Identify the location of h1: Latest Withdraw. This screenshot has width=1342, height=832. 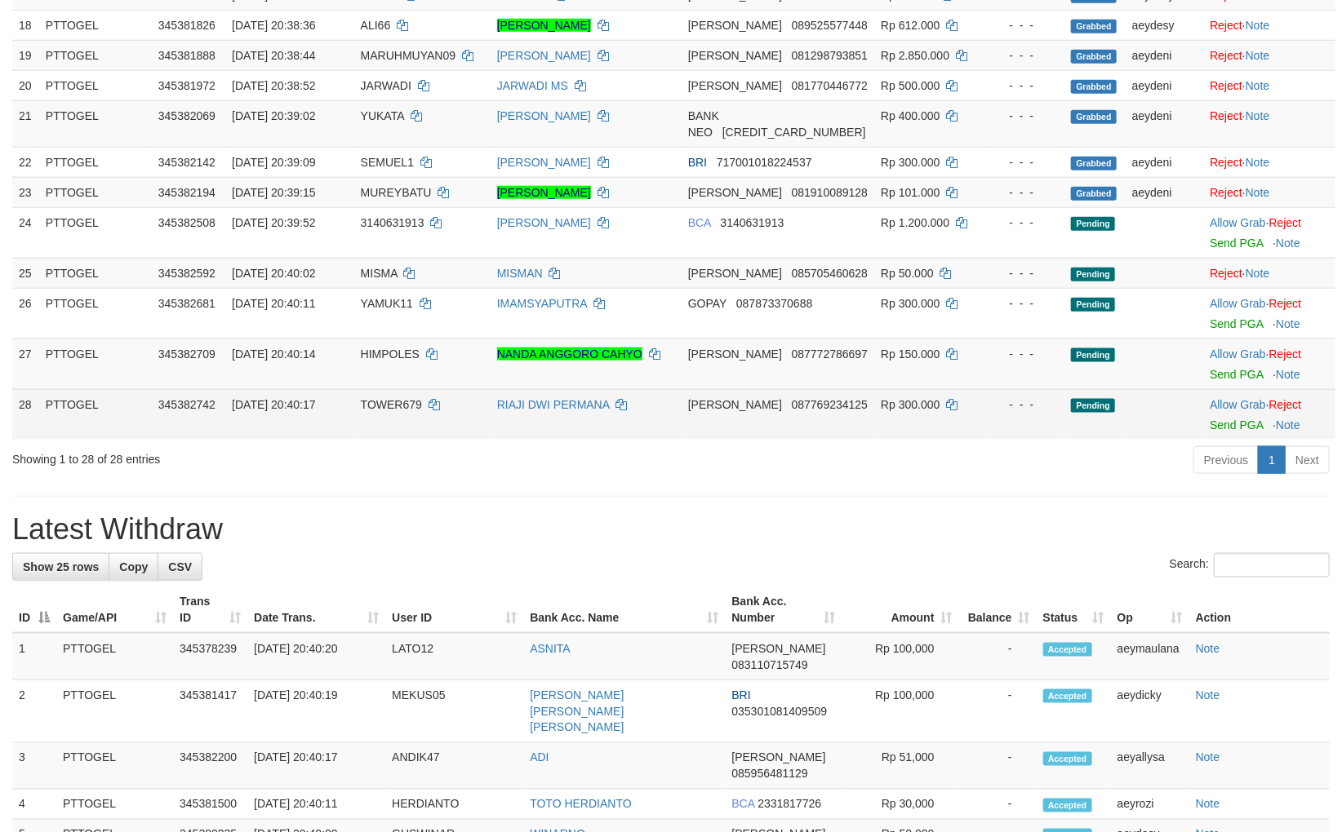
(671, 530).